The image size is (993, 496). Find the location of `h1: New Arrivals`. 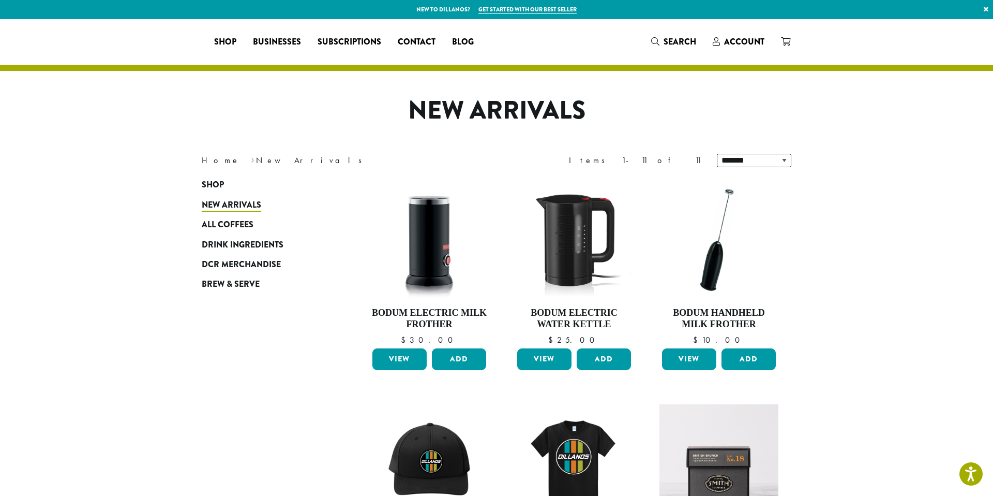

h1: New Arrivals is located at coordinates (497, 111).